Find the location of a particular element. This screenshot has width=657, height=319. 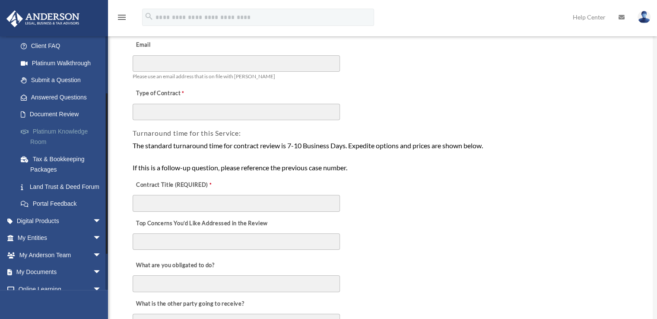

img: User Pic is located at coordinates (644, 17).